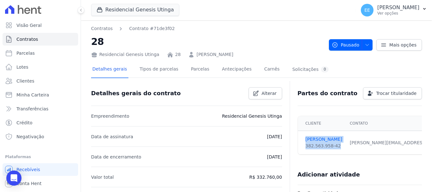  Describe the element at coordinates (325, 69) in the screenshot. I see `div: 0` at that location.